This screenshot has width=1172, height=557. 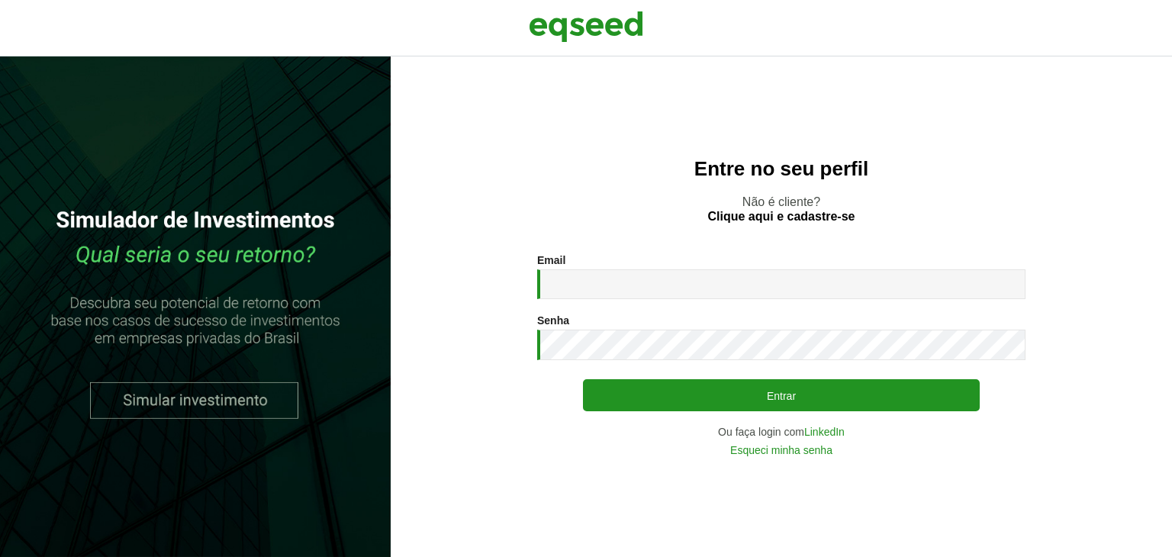 I want to click on a: LinkedIn, so click(x=824, y=432).